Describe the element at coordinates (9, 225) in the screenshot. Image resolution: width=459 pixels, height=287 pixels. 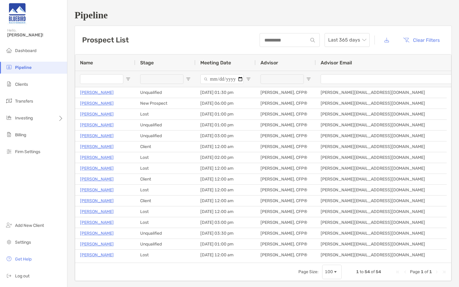
I see `img: add_new_client icon` at that location.